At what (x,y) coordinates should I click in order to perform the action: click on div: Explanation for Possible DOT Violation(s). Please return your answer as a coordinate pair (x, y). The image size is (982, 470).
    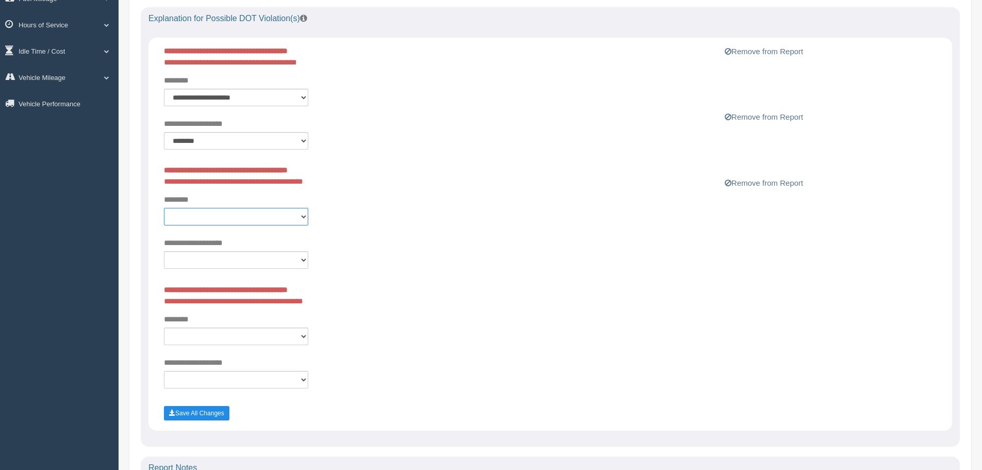
    Looking at the image, I should click on (550, 19).